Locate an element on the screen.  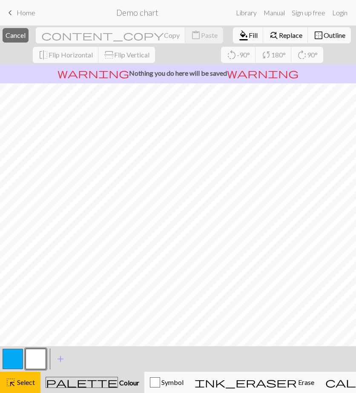
span: Replace is located at coordinates (290, 35).